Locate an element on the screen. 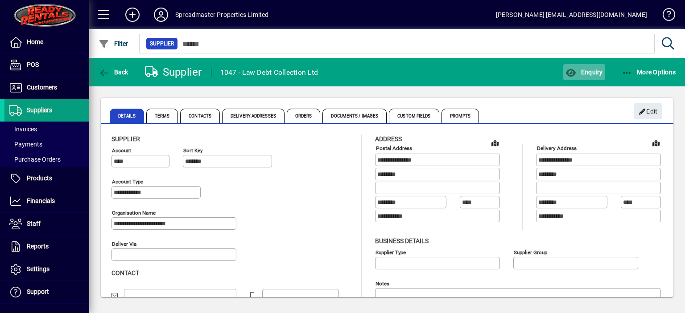  span: Products is located at coordinates (39, 178).